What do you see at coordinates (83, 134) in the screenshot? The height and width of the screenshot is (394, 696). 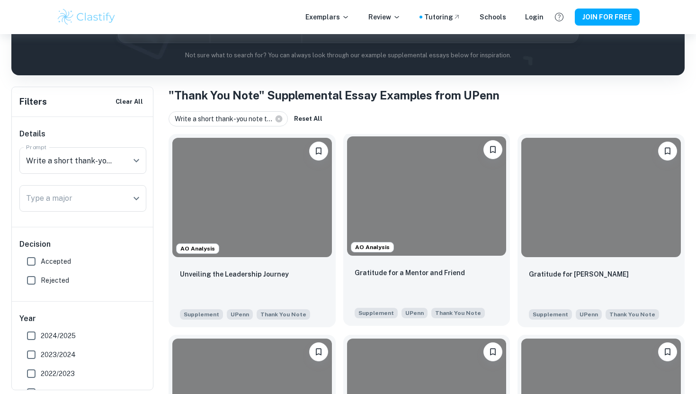 I see `h6: Details` at bounding box center [83, 134].